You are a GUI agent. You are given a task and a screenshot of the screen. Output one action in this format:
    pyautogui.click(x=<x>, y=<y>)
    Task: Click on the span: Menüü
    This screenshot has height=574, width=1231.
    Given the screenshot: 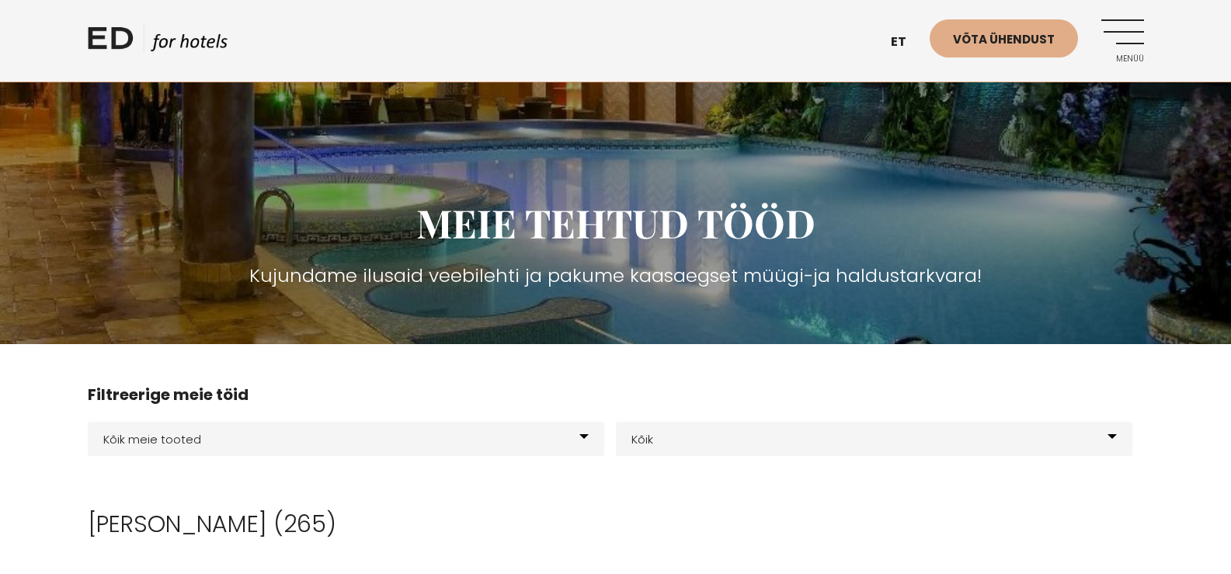 What is the action you would take?
    pyautogui.click(x=1122, y=59)
    